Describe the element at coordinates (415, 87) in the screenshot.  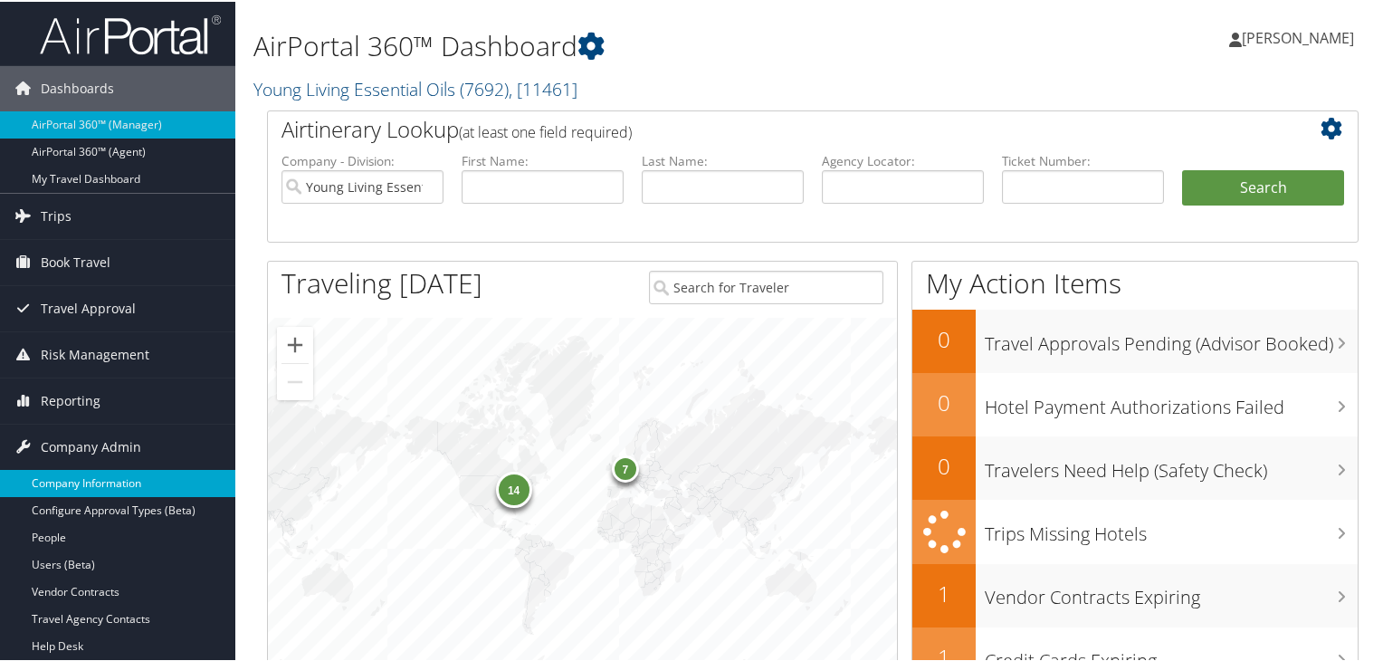
I see `a: Young Living Essential Oils` at that location.